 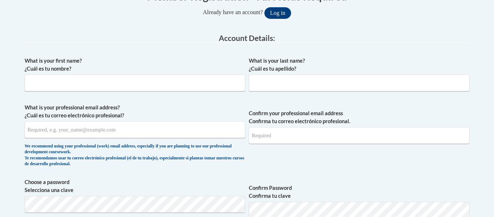 I want to click on label: What is your professional email address? ¿Cuál es tu correo electrónico profesional?, so click(x=135, y=111).